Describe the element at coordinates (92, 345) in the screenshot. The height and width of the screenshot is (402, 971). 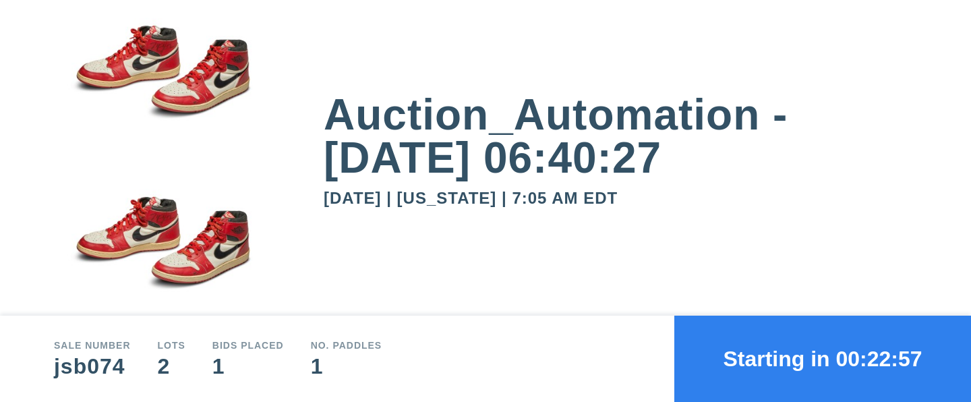
I see `div: Sale number` at that location.